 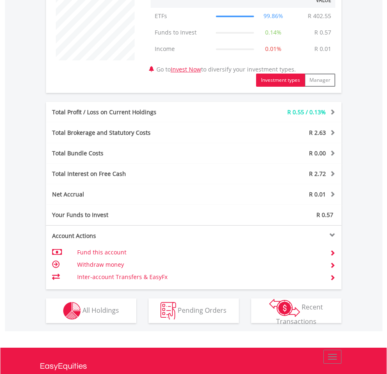 I want to click on span: R 0.00, so click(x=318, y=153).